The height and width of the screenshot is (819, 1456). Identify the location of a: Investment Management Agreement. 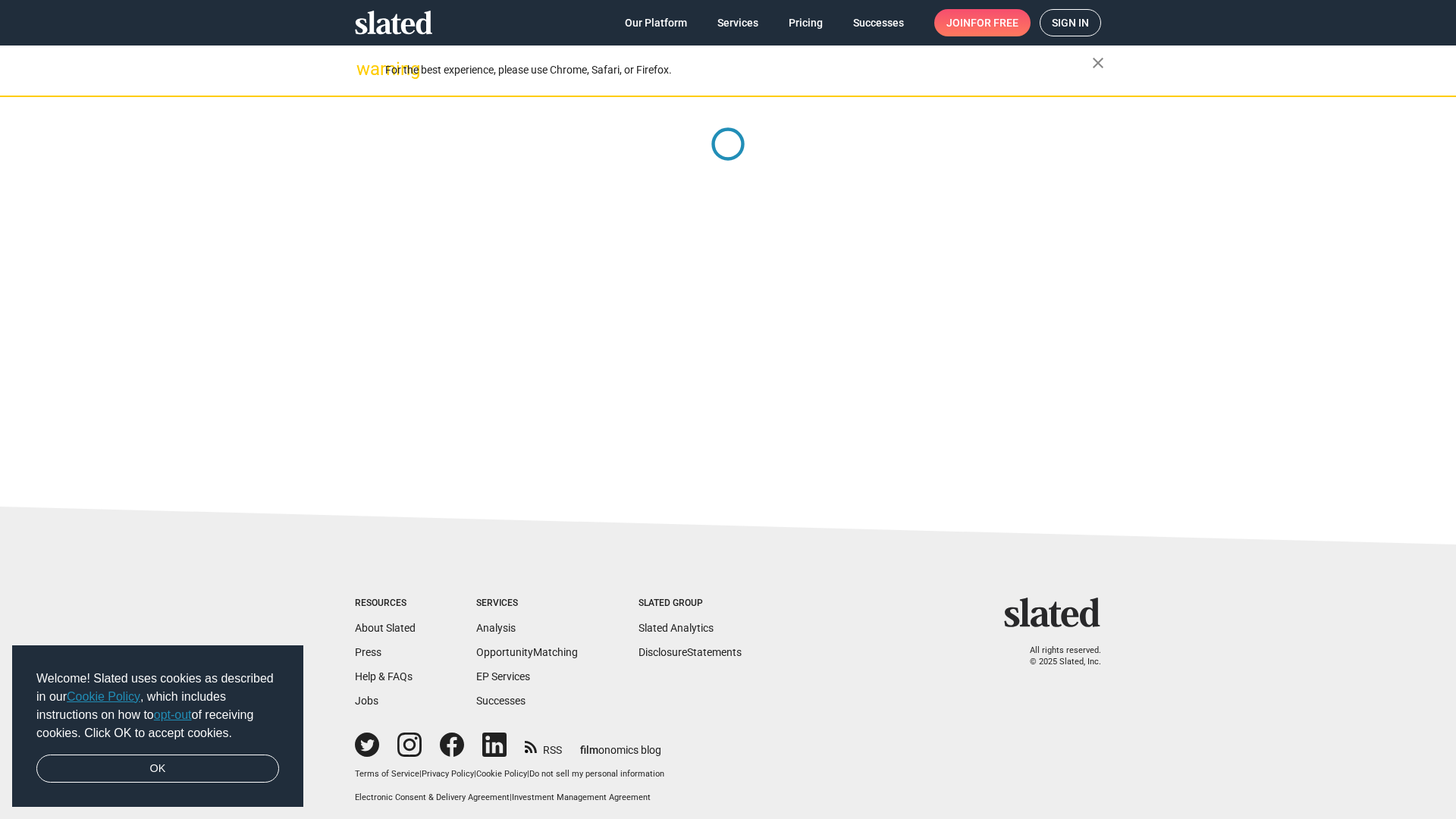
(581, 797).